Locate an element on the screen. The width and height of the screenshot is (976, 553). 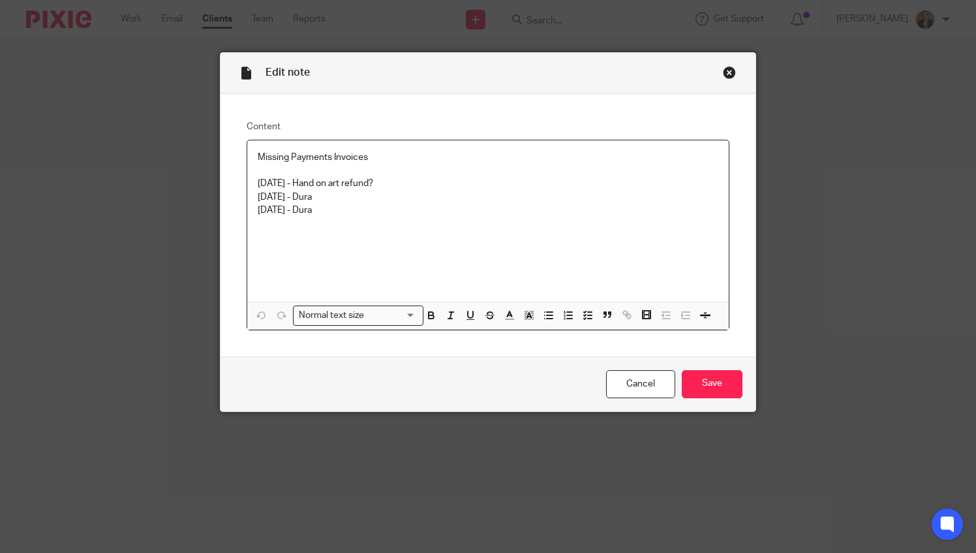
span: Normal text size is located at coordinates (331, 315).